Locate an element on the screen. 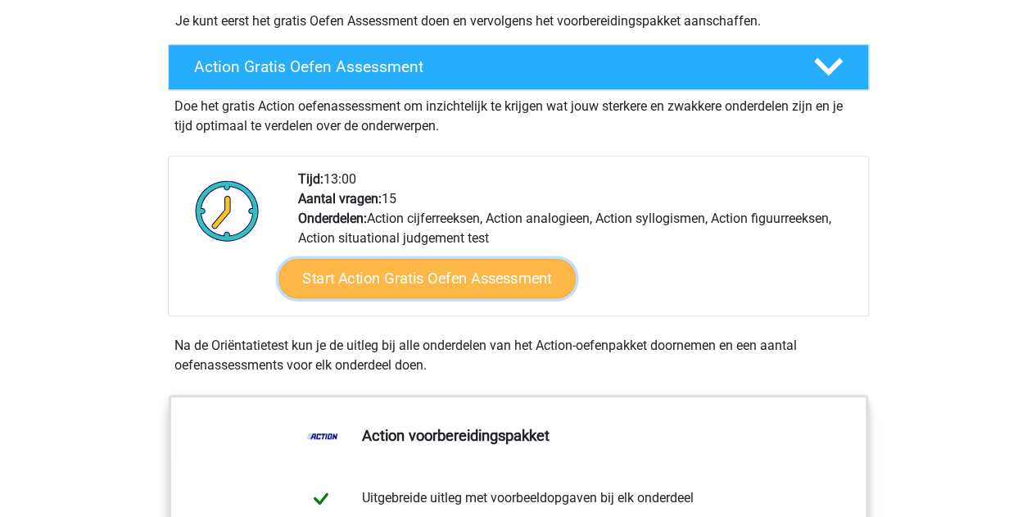  b: Aantal vragen: is located at coordinates (340, 198).